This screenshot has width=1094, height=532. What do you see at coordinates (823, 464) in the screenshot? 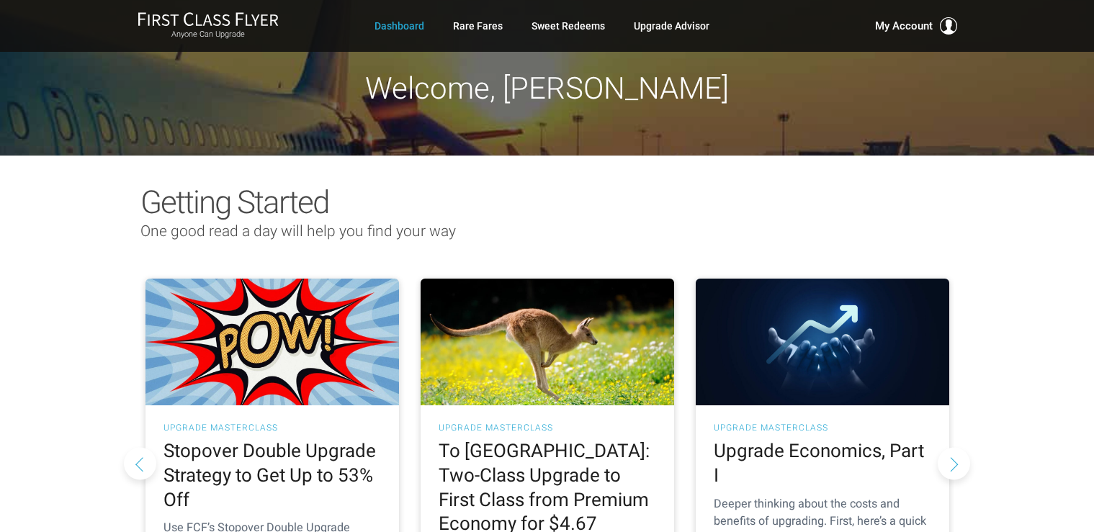
I see `h2: Upgrade Economics, Part I` at bounding box center [823, 464].